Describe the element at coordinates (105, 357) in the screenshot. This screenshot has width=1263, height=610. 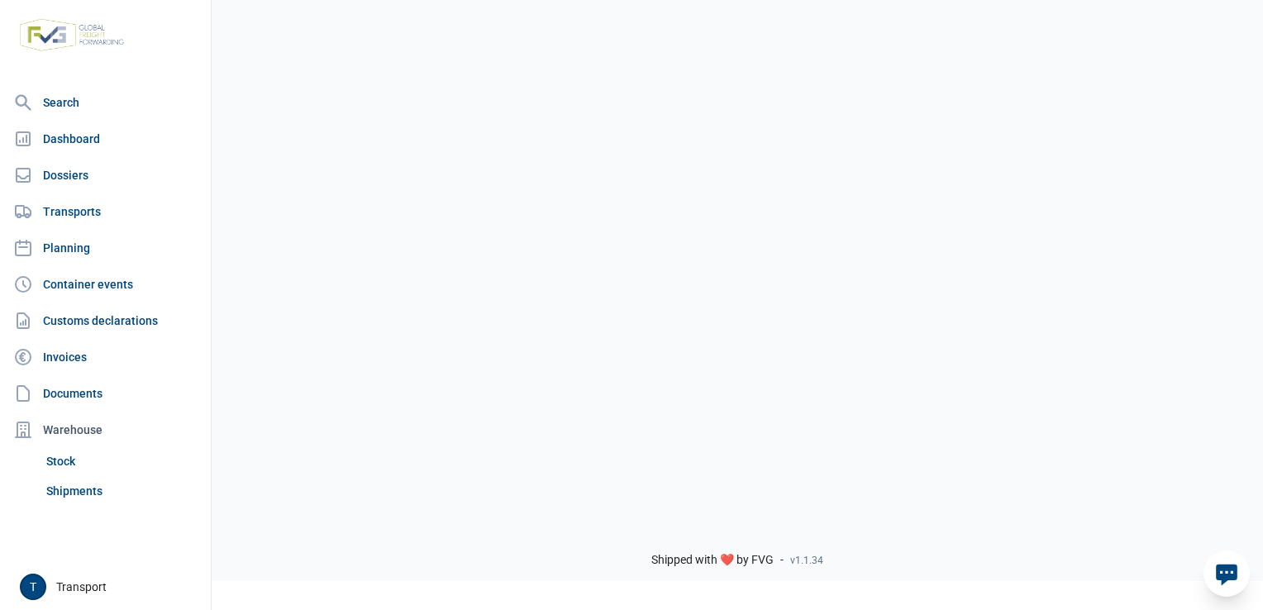
I see `a: Invoices` at that location.